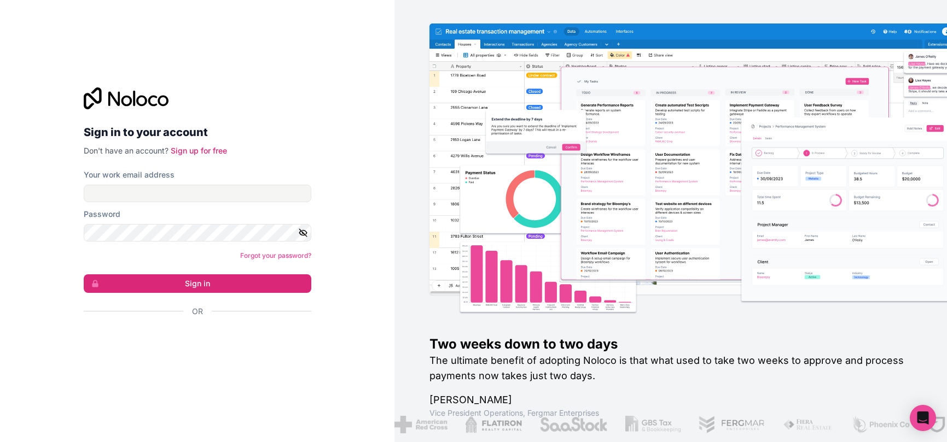  What do you see at coordinates (197, 194) in the screenshot?
I see `input: Email address` at bounding box center [197, 194].